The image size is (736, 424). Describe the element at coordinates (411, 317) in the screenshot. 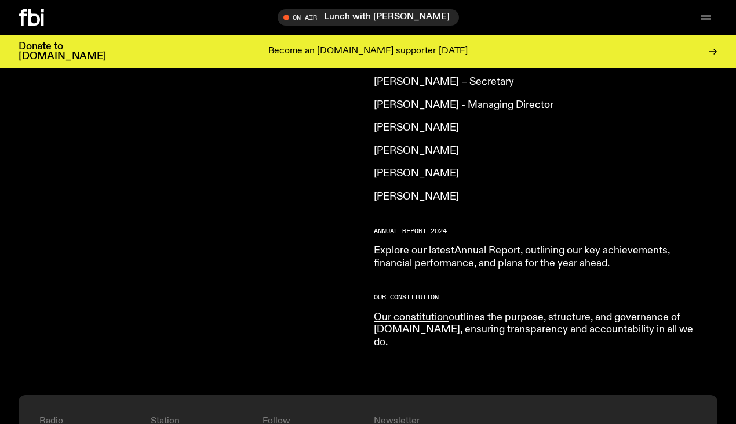

I see `a: Our constitution` at that location.